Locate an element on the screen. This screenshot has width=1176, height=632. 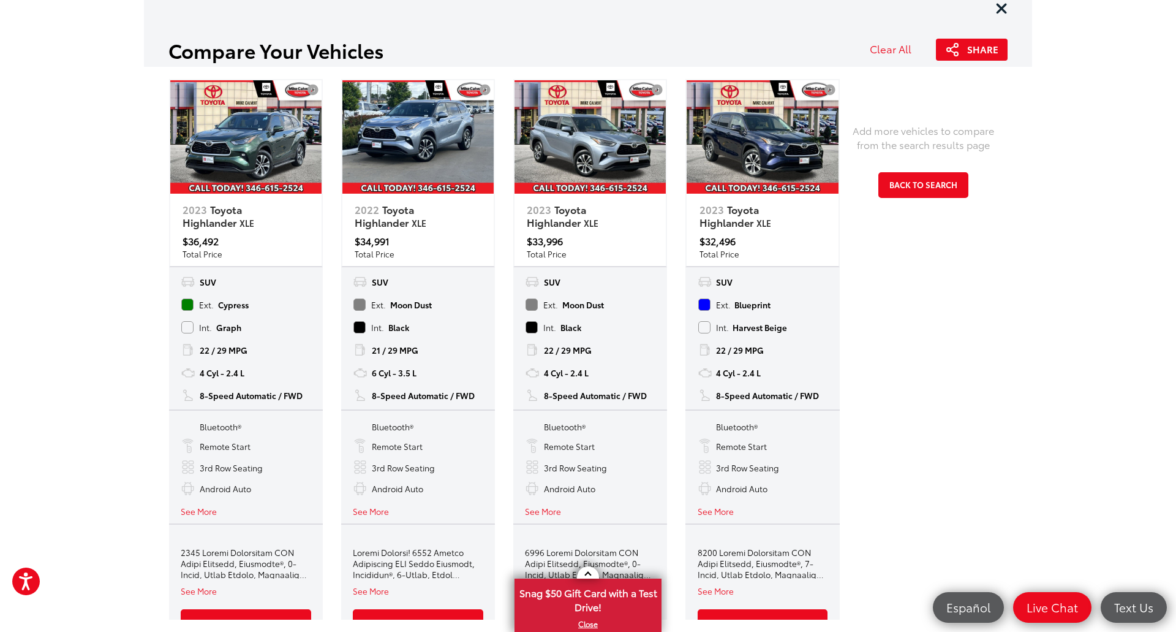
p: $32,496 is located at coordinates (763, 241).